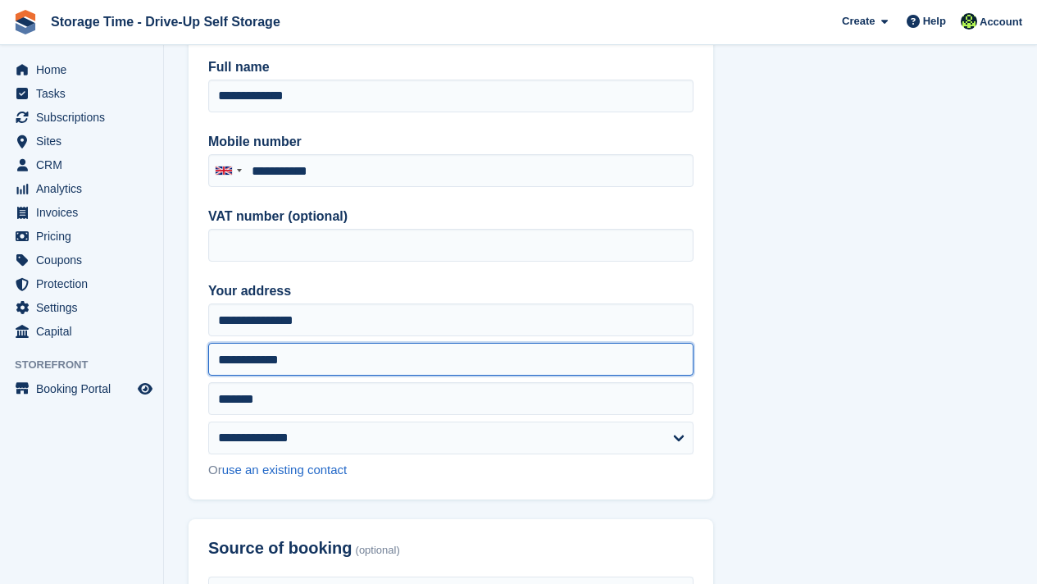 This screenshot has width=1037, height=584. Describe the element at coordinates (451, 291) in the screenshot. I see `label: Your address` at that location.